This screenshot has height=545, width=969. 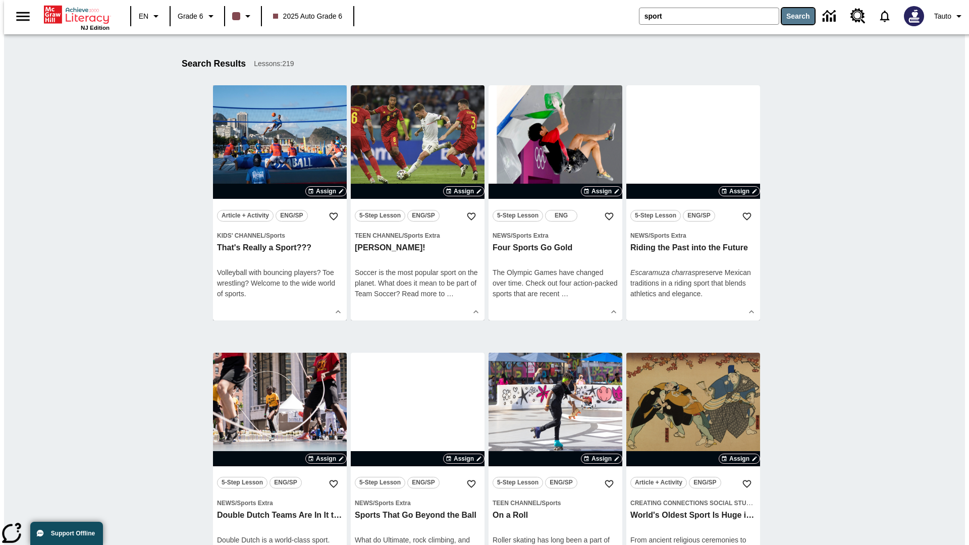 I want to click on button: Profile/Settings, so click(x=949, y=16).